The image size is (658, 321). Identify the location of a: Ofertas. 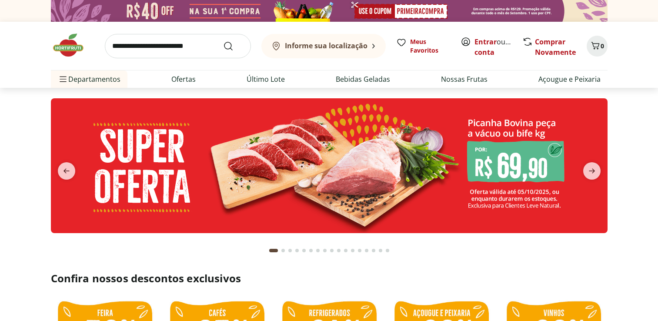
(184, 79).